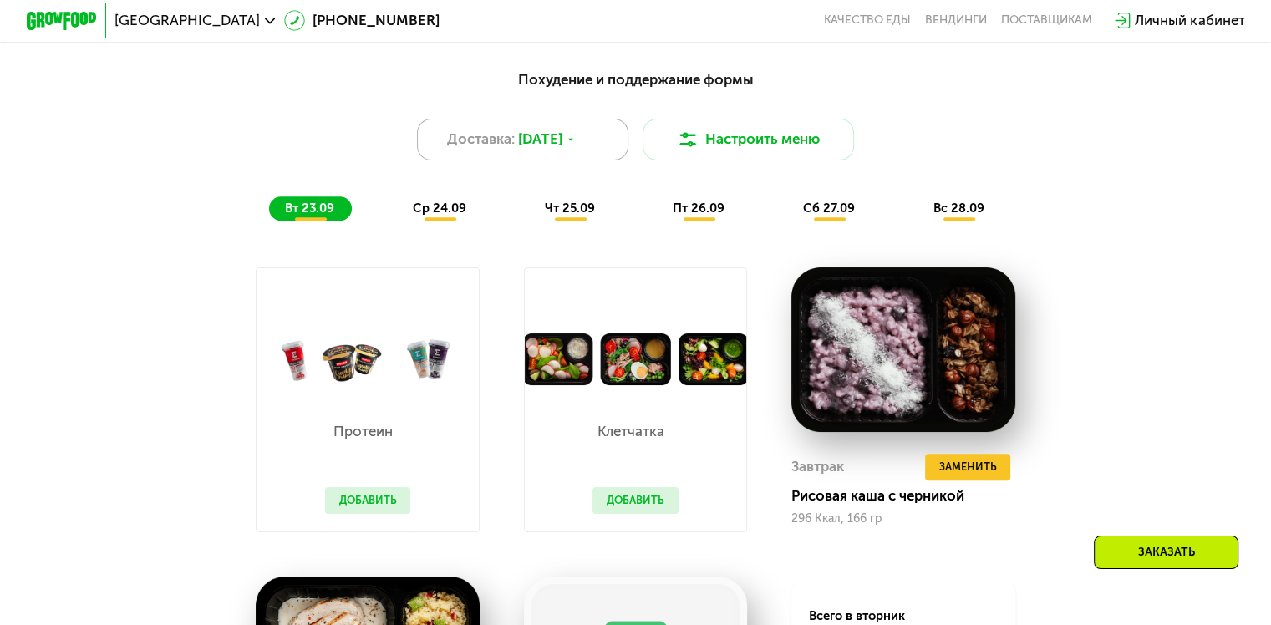 The image size is (1271, 625). What do you see at coordinates (480, 139) in the screenshot?
I see `span: Доставка:` at bounding box center [480, 139].